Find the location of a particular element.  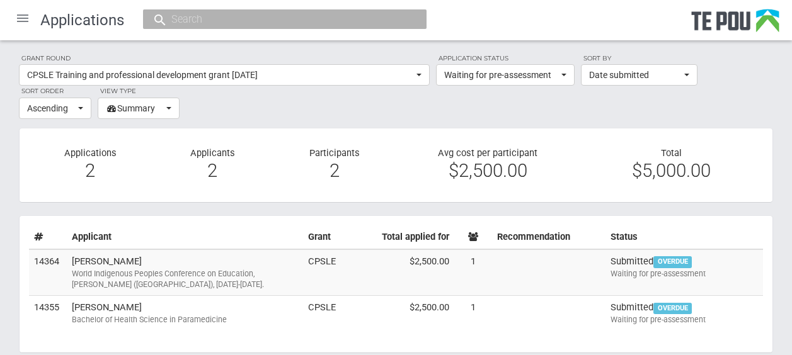

div: $5,000.00 is located at coordinates (671, 171).